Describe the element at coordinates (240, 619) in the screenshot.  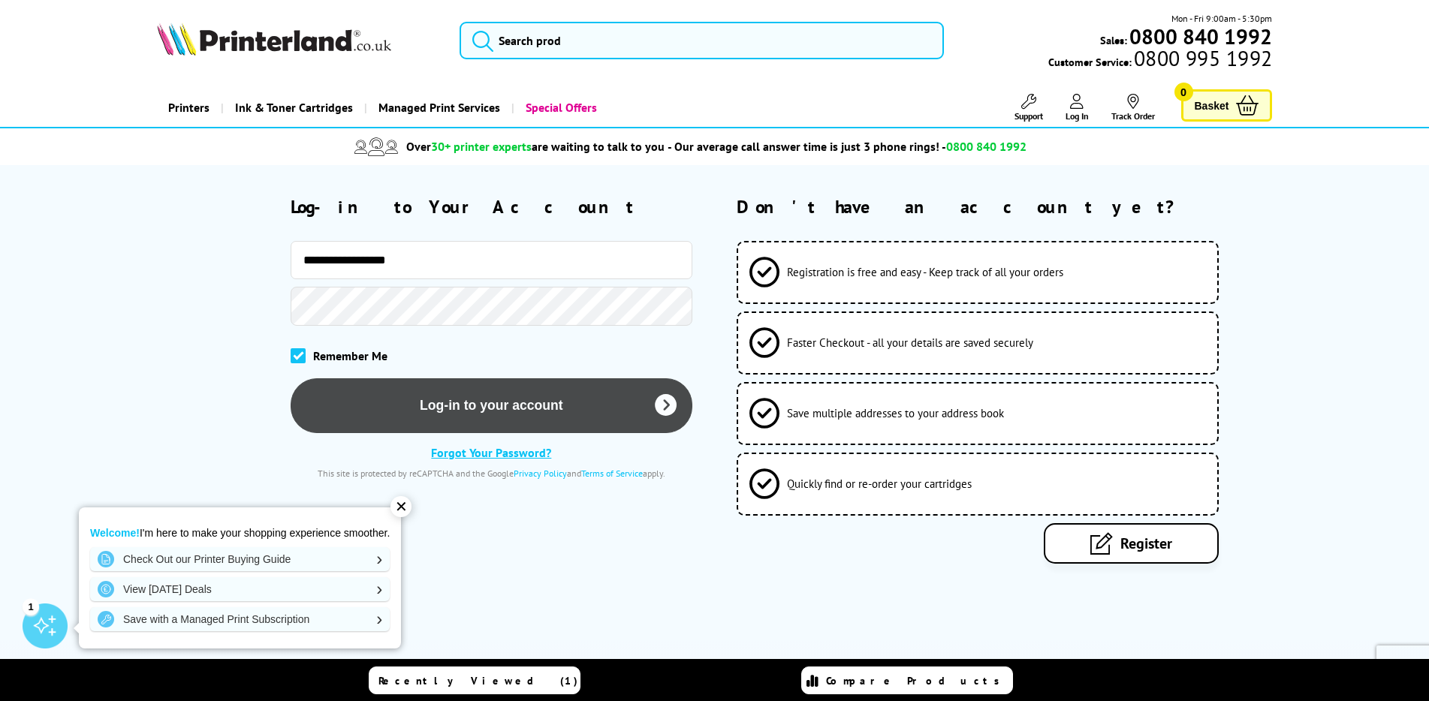
I see `a: Save with a Managed Print Subscription` at that location.